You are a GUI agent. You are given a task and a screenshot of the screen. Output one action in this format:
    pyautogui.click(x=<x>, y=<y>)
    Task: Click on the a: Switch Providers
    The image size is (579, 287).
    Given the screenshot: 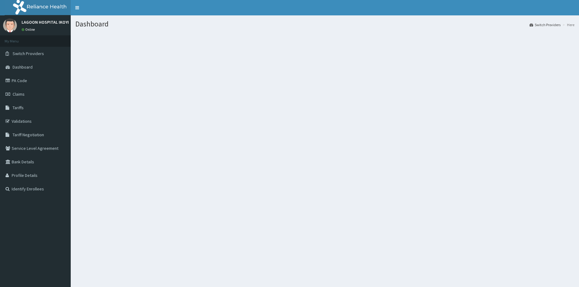 What is the action you would take?
    pyautogui.click(x=545, y=25)
    